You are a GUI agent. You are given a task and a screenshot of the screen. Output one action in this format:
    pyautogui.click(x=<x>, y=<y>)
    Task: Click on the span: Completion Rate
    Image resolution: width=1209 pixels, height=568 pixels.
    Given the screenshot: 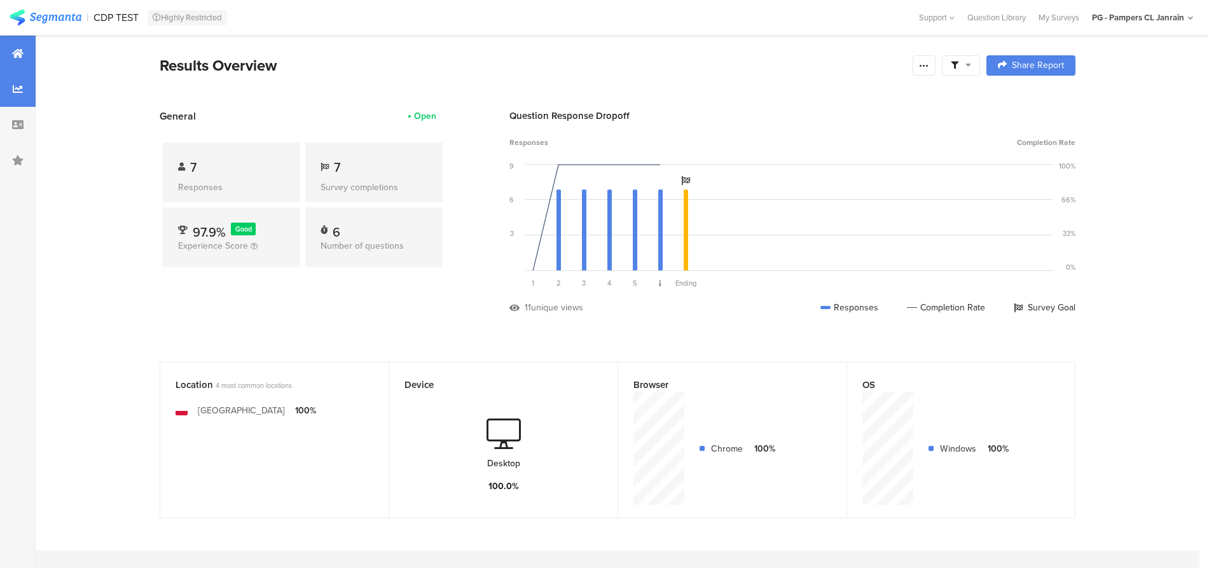 What is the action you would take?
    pyautogui.click(x=1046, y=142)
    